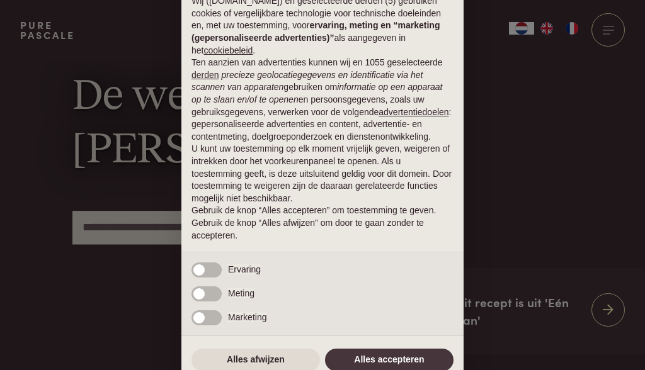  Describe the element at coordinates (205, 76) in the screenshot. I see `button: derden` at that location.